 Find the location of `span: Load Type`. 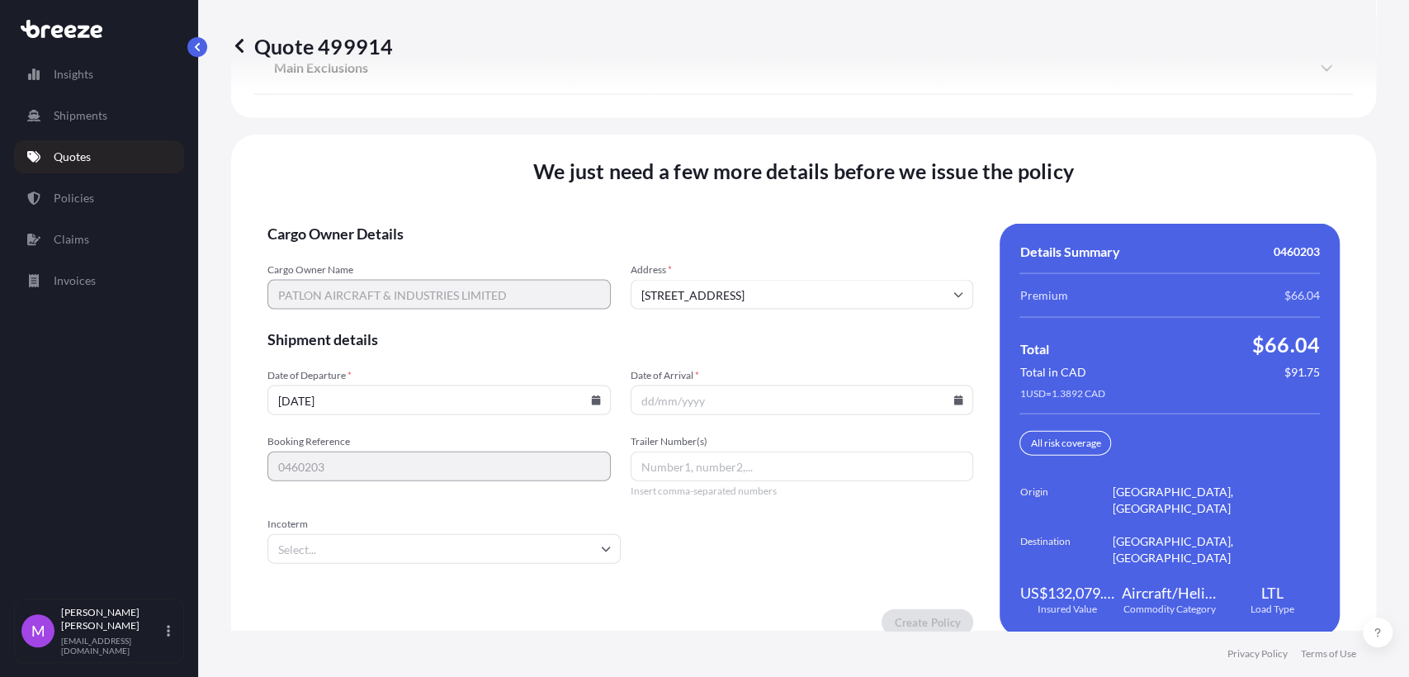

span: Load Type is located at coordinates (1272, 609).